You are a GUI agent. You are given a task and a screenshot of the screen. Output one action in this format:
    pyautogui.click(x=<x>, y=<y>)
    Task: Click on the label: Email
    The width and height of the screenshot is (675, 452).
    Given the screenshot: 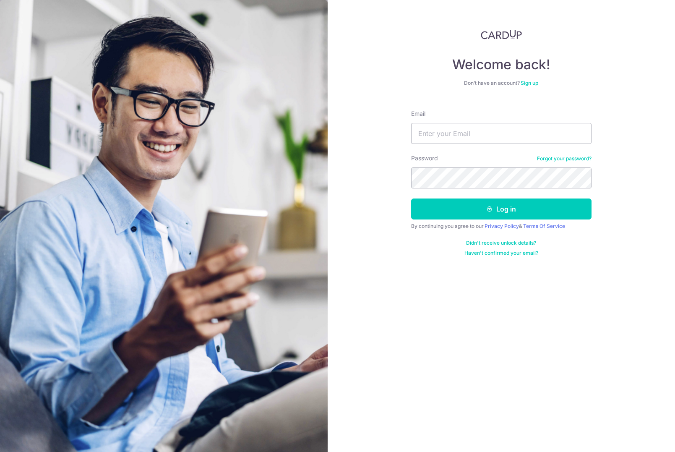 What is the action you would take?
    pyautogui.click(x=418, y=114)
    